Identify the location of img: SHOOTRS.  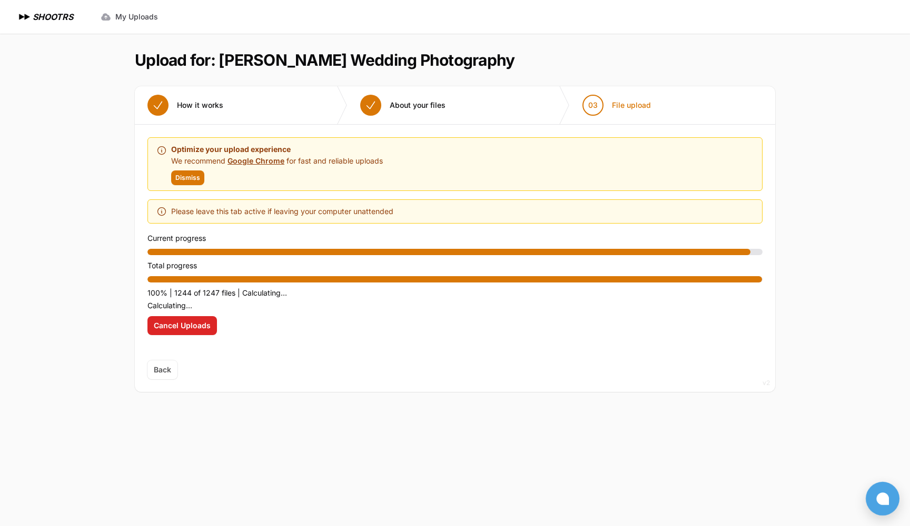
(25, 17).